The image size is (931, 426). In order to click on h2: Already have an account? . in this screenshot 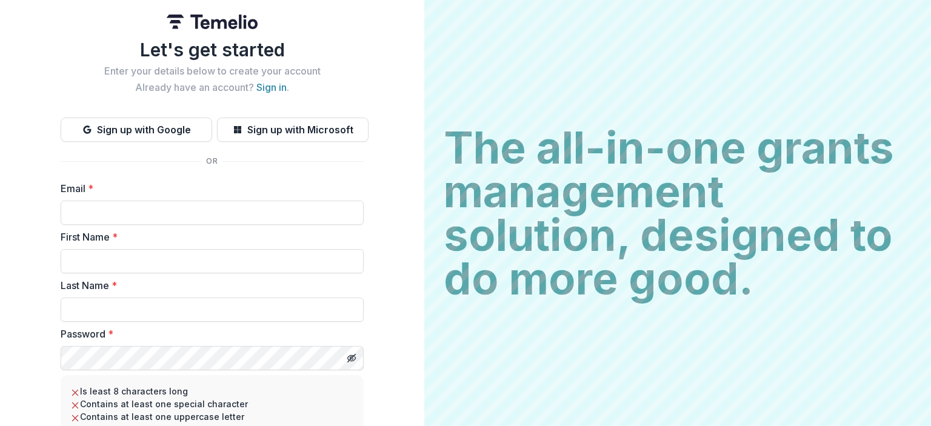, I will do `click(212, 87)`.